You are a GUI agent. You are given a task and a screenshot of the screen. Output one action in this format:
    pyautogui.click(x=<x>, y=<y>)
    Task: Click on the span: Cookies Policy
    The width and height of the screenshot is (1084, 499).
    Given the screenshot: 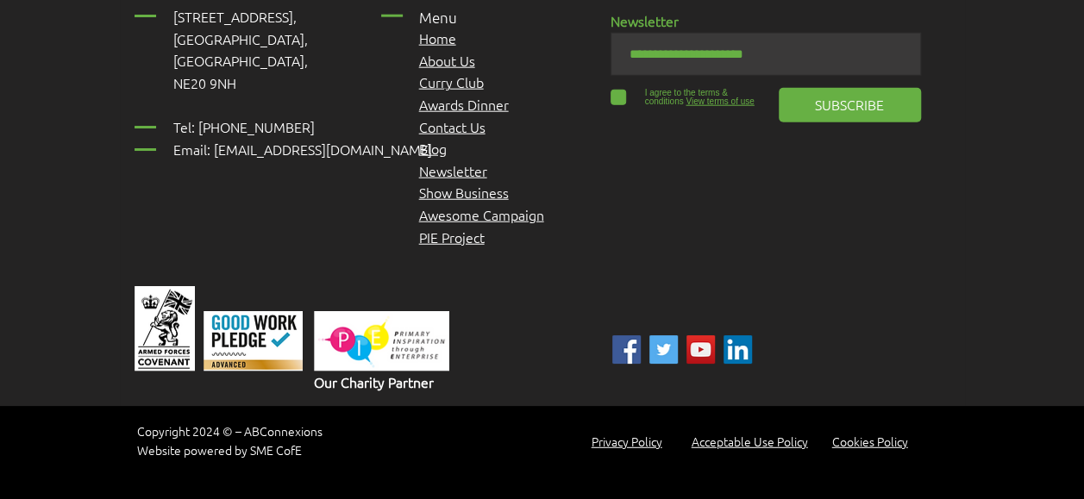 What is the action you would take?
    pyautogui.click(x=870, y=442)
    